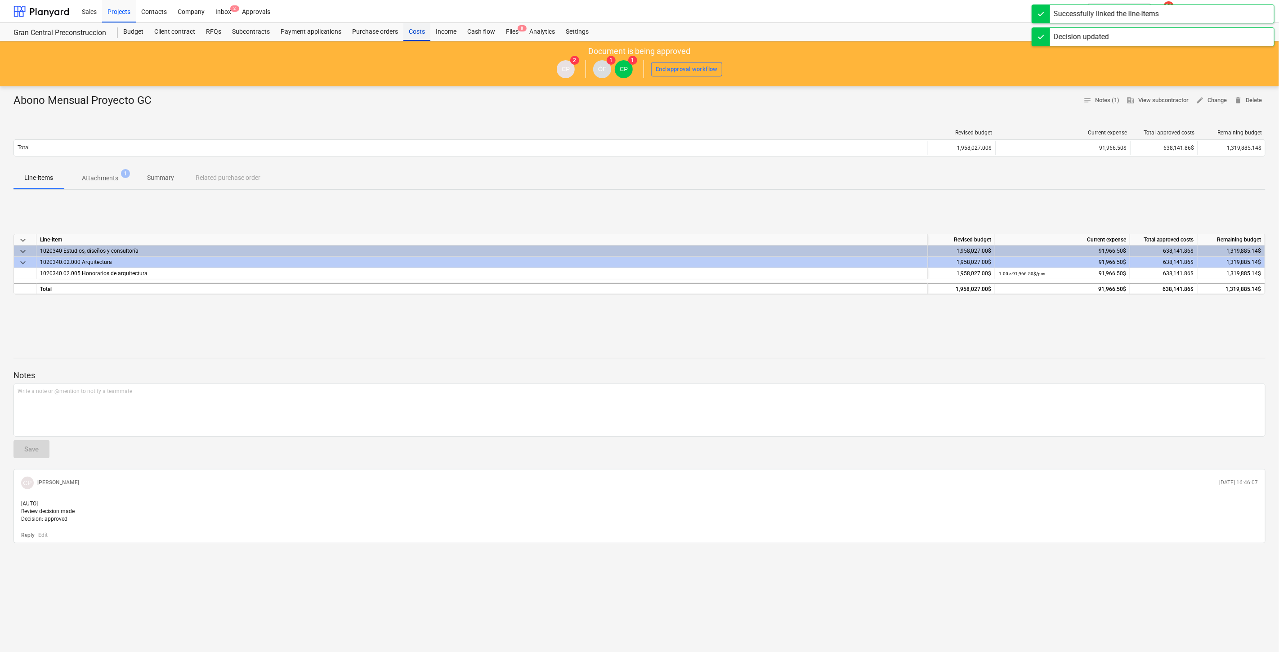 The height and width of the screenshot is (652, 1279). Describe the element at coordinates (133, 32) in the screenshot. I see `a: Budget` at that location.